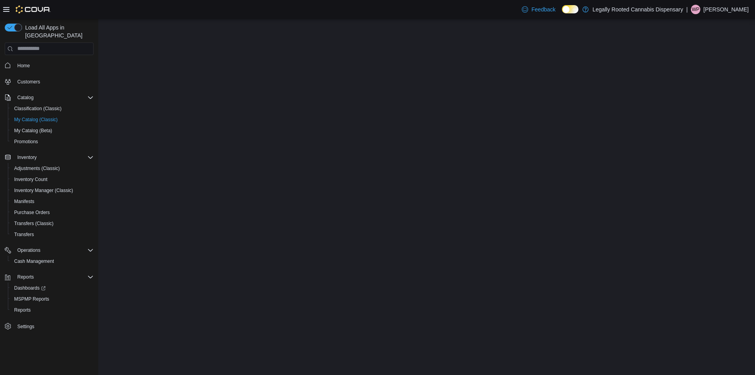 This screenshot has width=755, height=375. What do you see at coordinates (52, 179) in the screenshot?
I see `button: Inventory Count` at bounding box center [52, 179].